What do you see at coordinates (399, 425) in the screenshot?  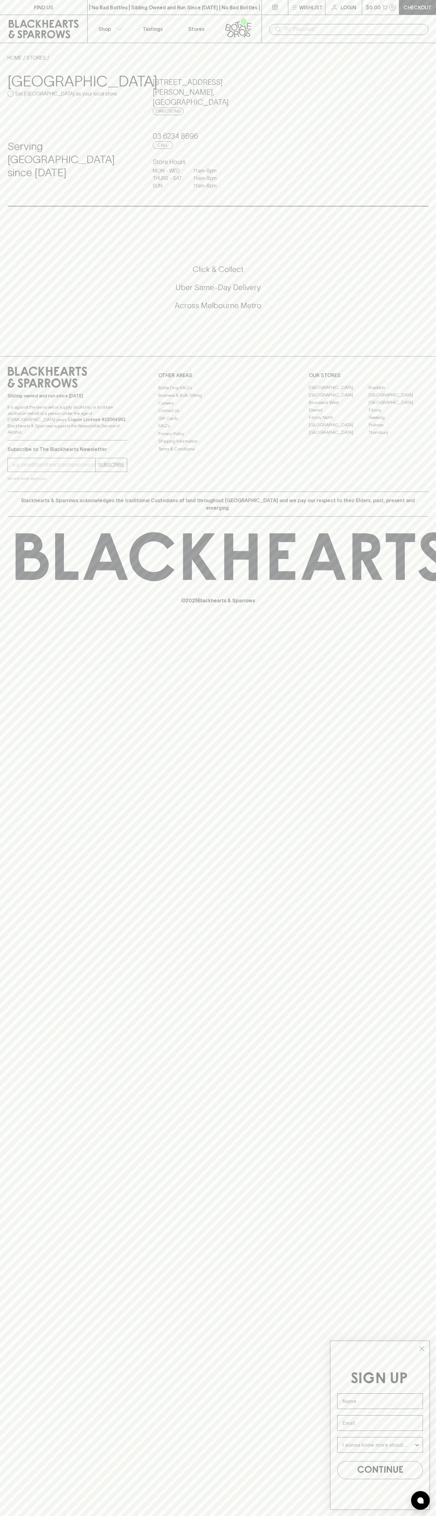 I see `a: Prahran` at bounding box center [399, 425].